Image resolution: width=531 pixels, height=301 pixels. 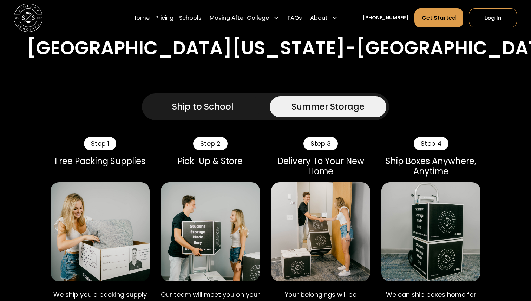 What do you see at coordinates (493, 18) in the screenshot?
I see `a: Log In` at bounding box center [493, 18].